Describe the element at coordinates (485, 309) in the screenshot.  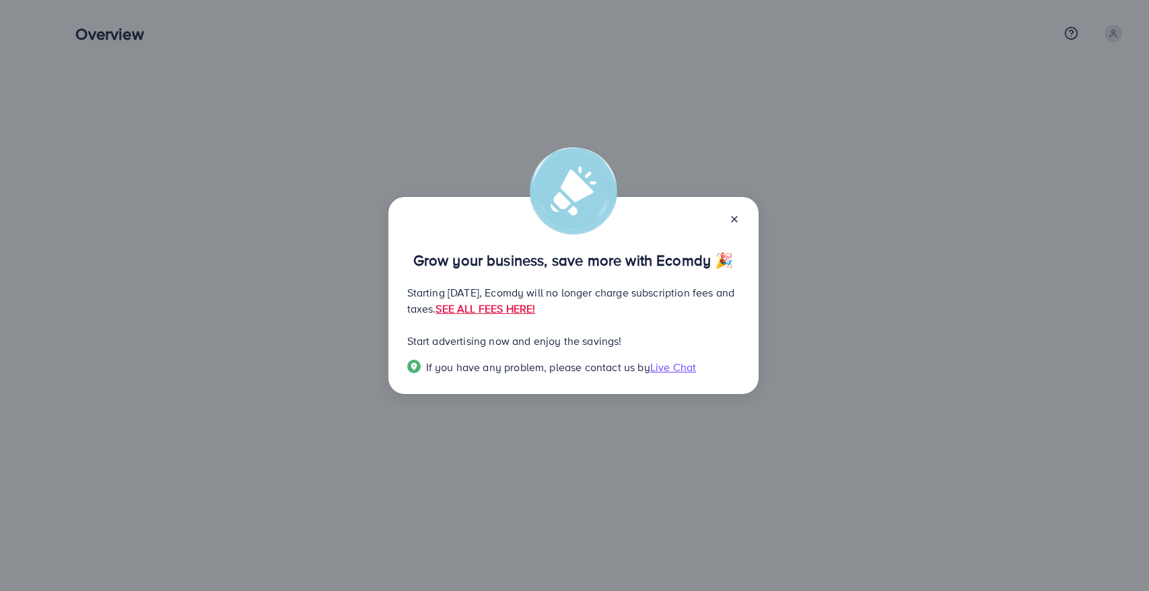
I see `a: SEE ALL FEES HERE!` at that location.